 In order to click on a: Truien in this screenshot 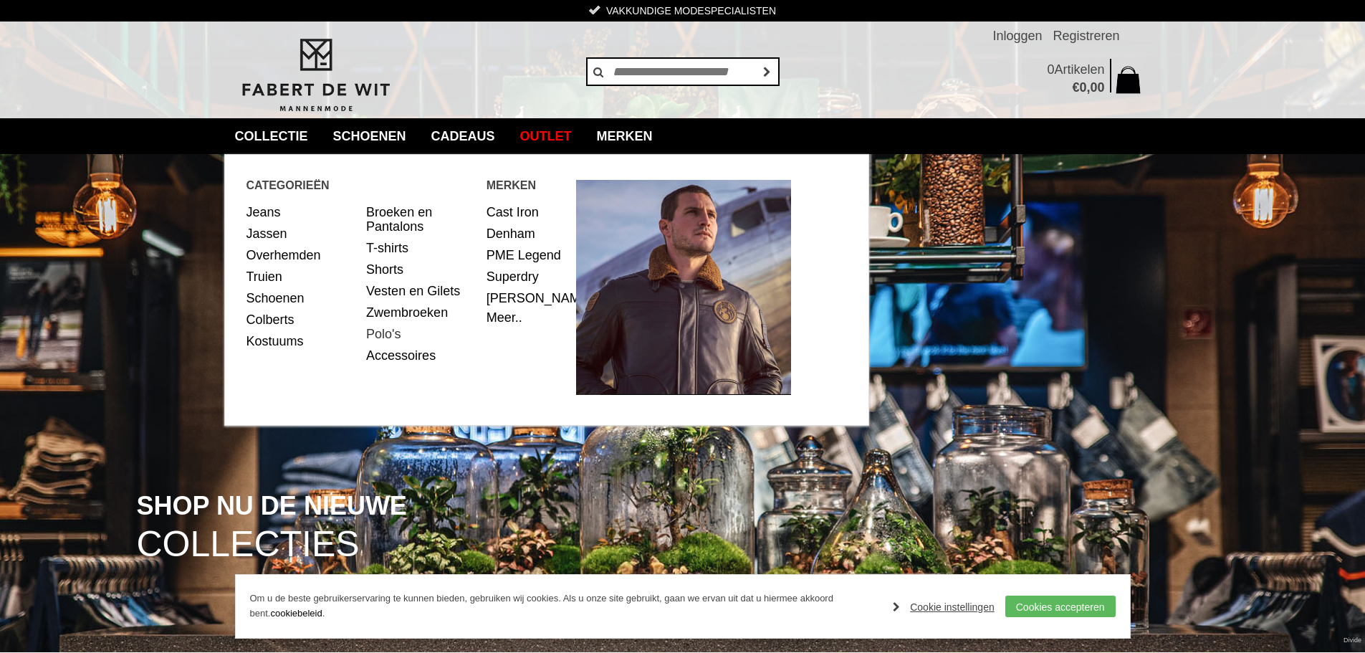, I will do `click(301, 277)`.